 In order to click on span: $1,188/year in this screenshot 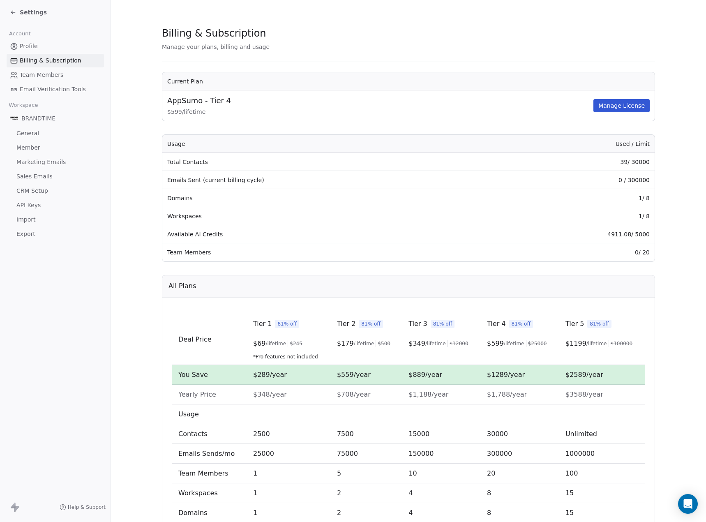, I will do `click(428, 394)`.